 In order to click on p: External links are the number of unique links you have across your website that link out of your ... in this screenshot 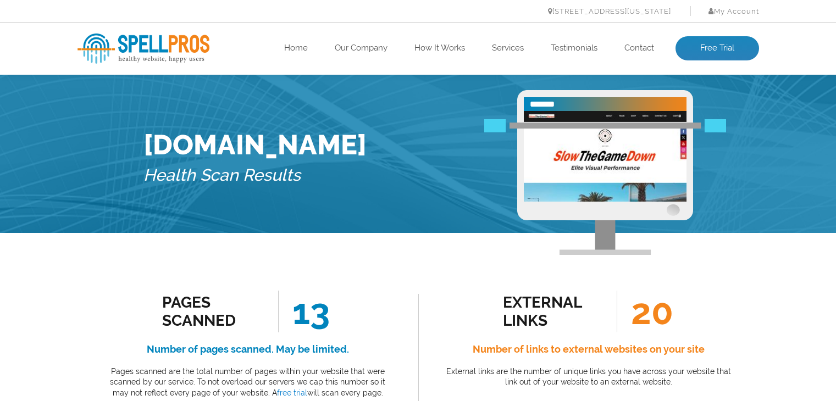, I will do `click(589, 377)`.